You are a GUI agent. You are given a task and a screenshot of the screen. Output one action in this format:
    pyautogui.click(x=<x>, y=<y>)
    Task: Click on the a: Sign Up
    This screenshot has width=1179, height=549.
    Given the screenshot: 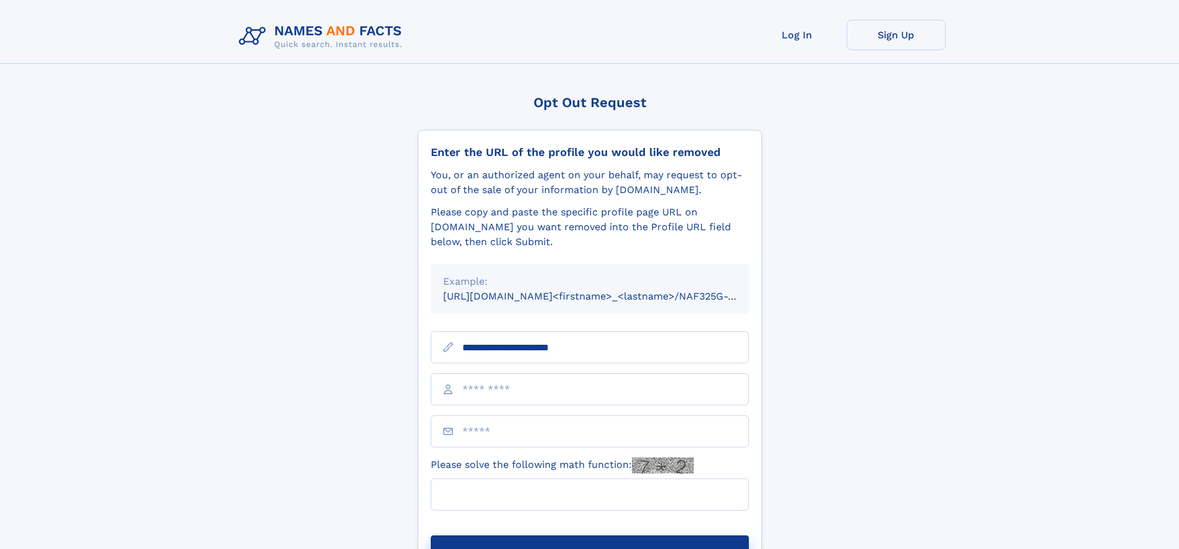 What is the action you would take?
    pyautogui.click(x=896, y=35)
    